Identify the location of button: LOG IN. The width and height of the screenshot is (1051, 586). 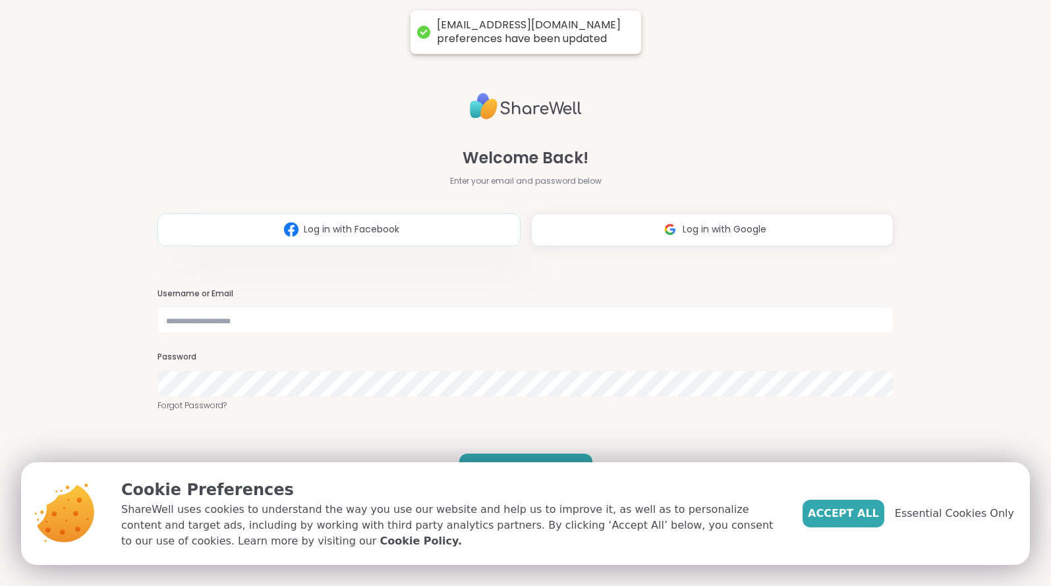
(526, 468).